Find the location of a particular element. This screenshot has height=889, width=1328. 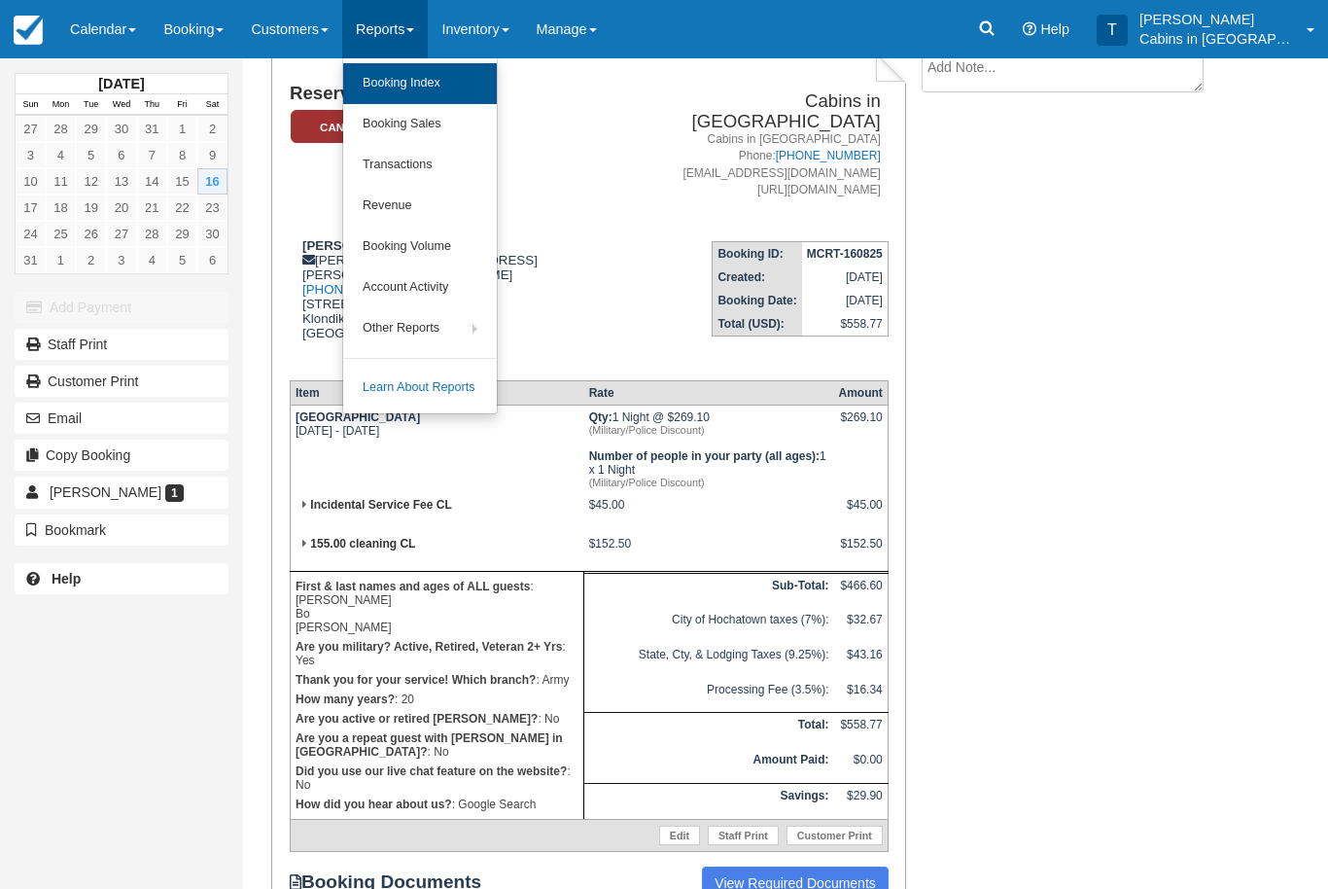

a: Account Activity is located at coordinates (420, 288).